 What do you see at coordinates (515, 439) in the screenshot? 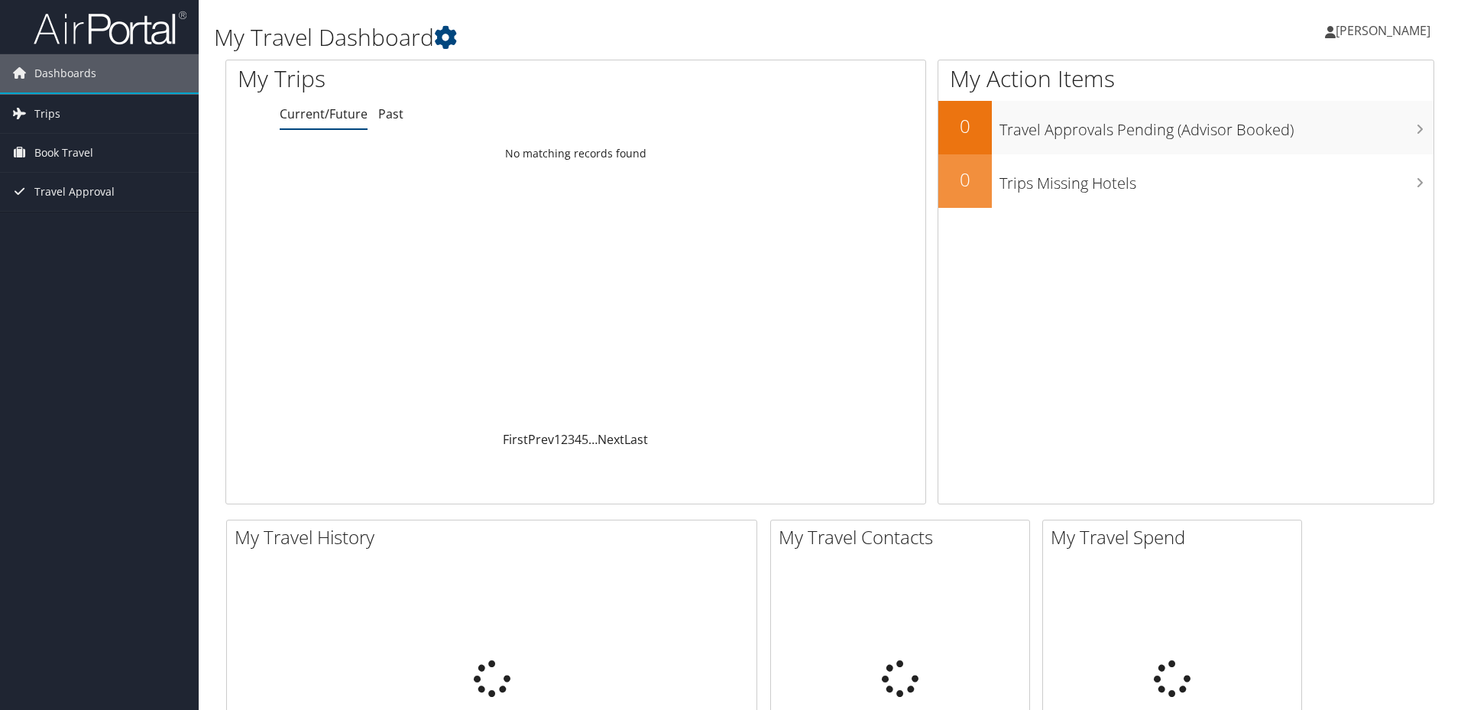
I see `a: First` at bounding box center [515, 439].